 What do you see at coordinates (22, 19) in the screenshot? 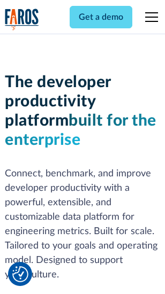
I see `a: home` at bounding box center [22, 19].